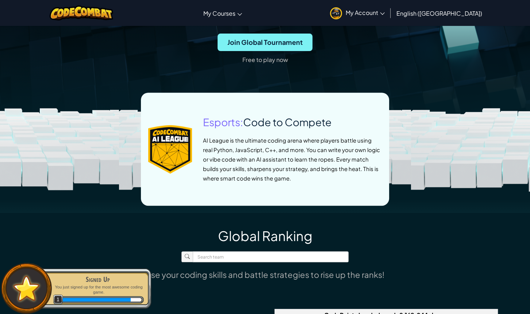  Describe the element at coordinates (265, 42) in the screenshot. I see `button: Join Global Tournament` at that location.